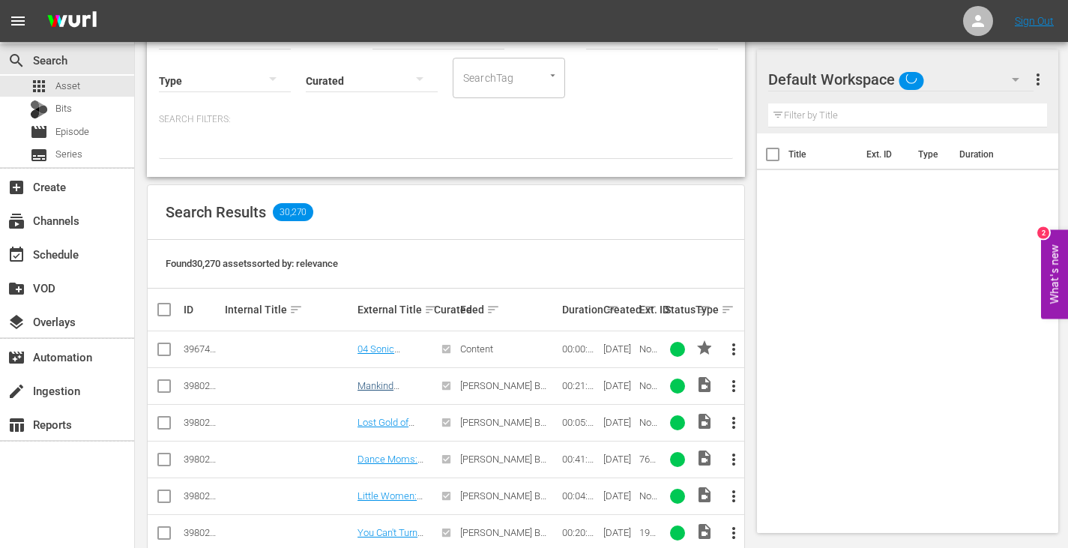 The width and height of the screenshot is (1068, 548). I want to click on th: Title, so click(823, 154).